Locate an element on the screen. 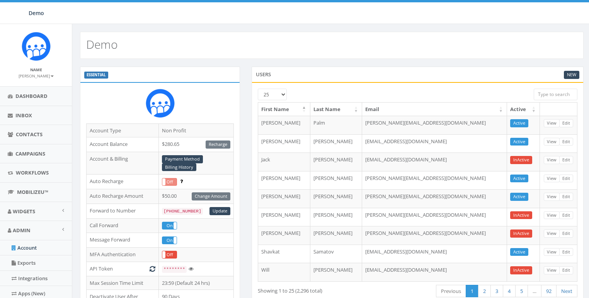  th: Active: activate to sort column ascending is located at coordinates (523, 109).